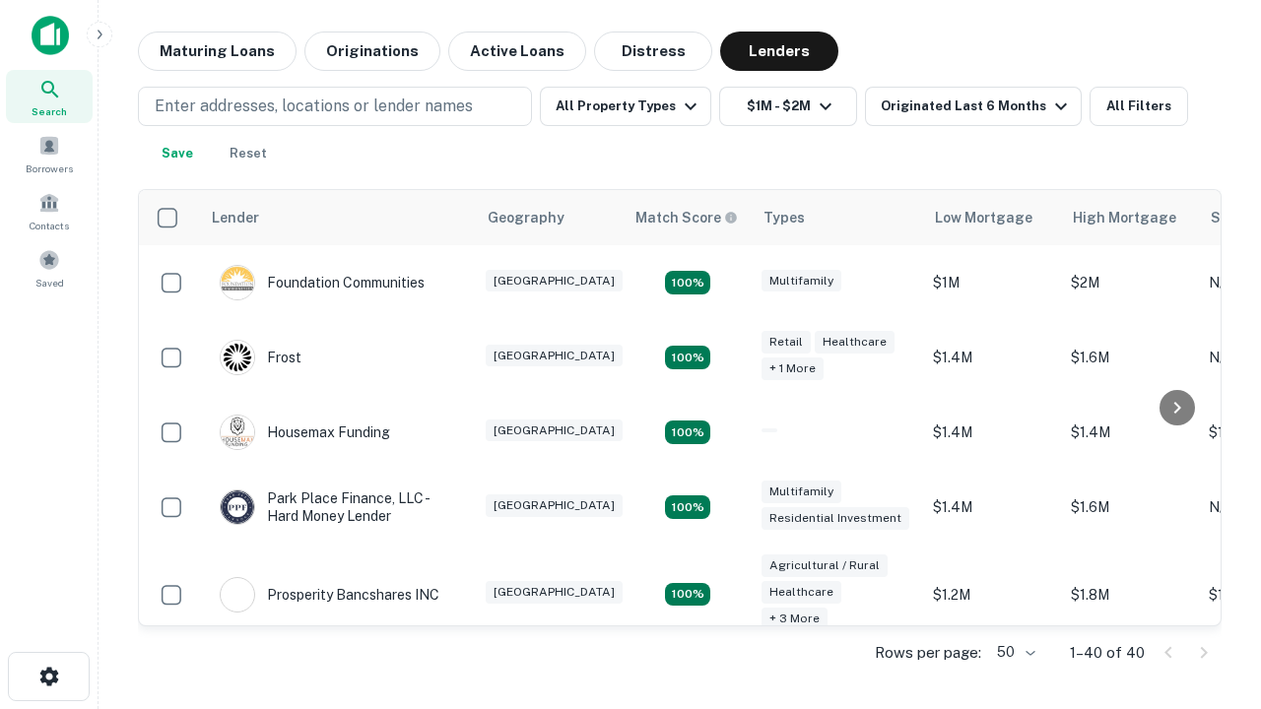 The image size is (1261, 709). Describe the element at coordinates (786, 342) in the screenshot. I see `div: Retail` at that location.